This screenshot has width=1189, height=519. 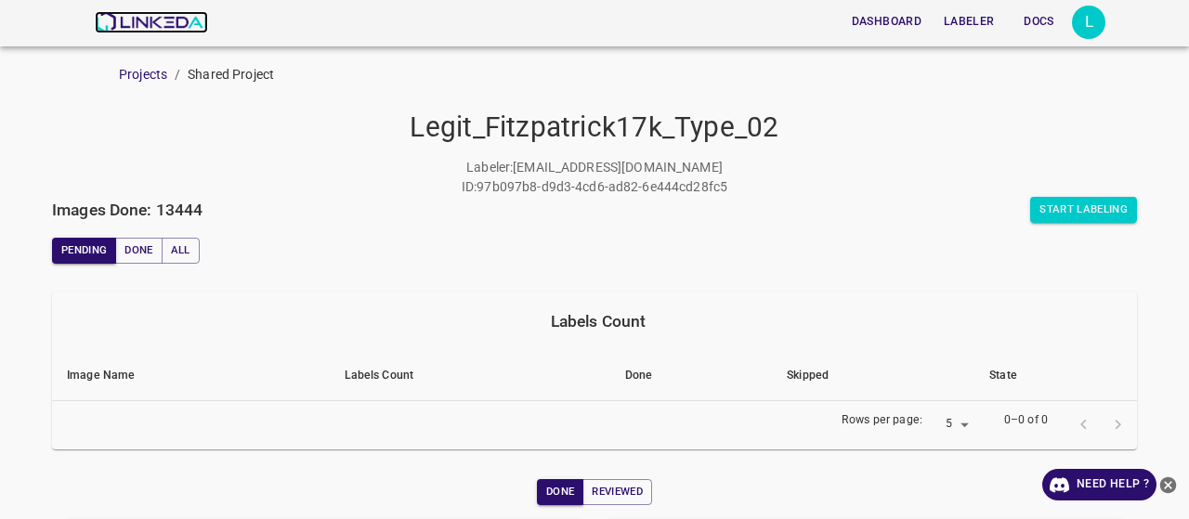 I want to click on a: Need Help ?, so click(x=1099, y=485).